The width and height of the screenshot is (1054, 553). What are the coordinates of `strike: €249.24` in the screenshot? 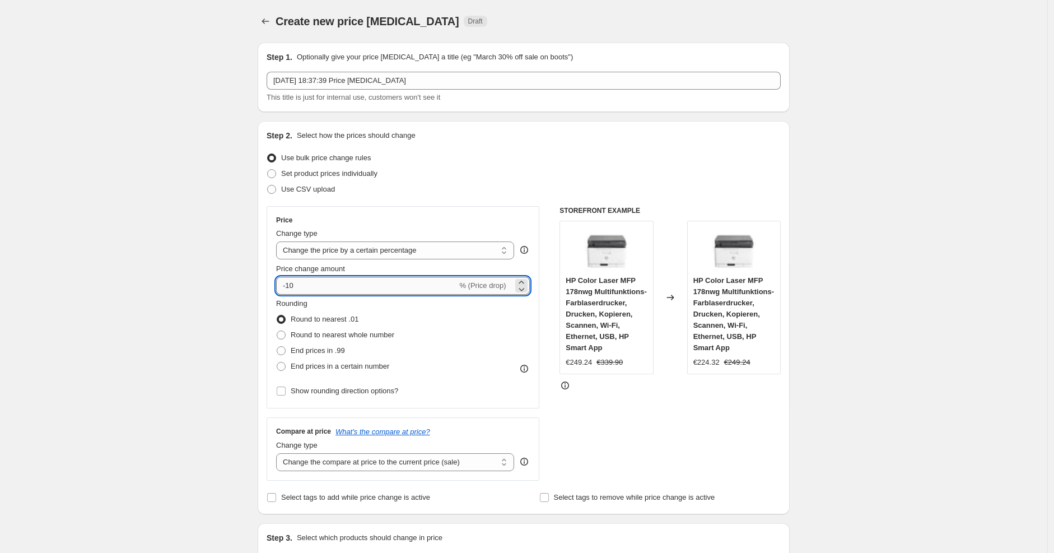 It's located at (737, 362).